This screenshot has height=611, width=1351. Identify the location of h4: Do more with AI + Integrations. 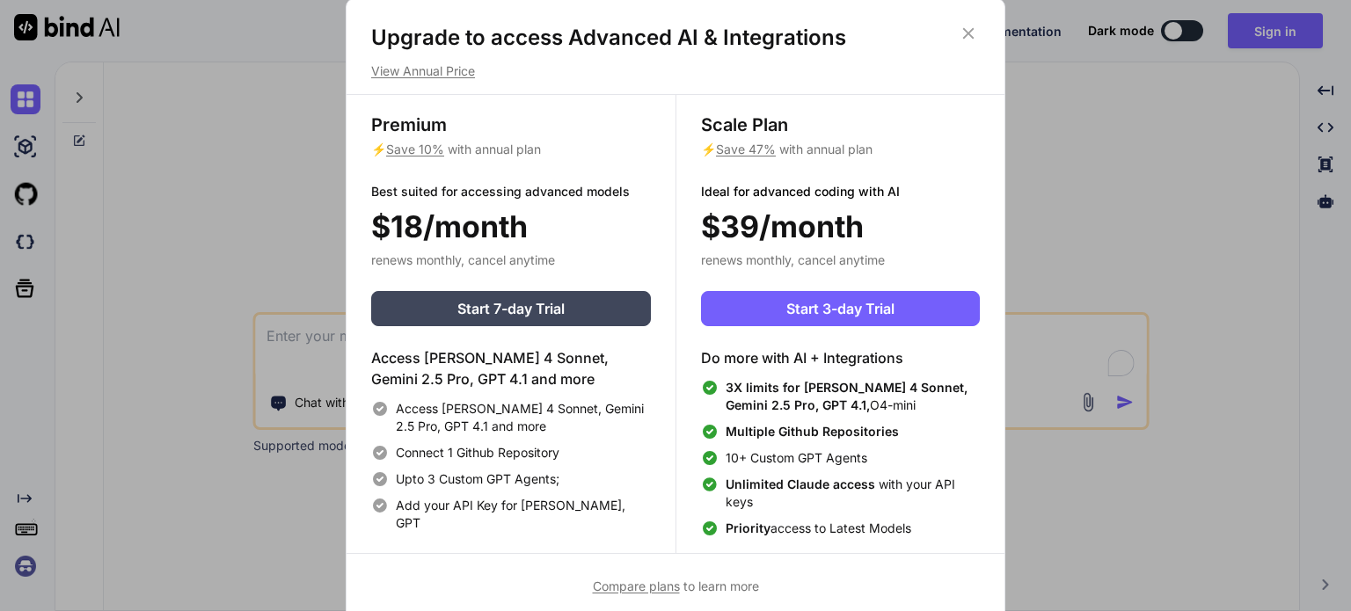
(840, 358).